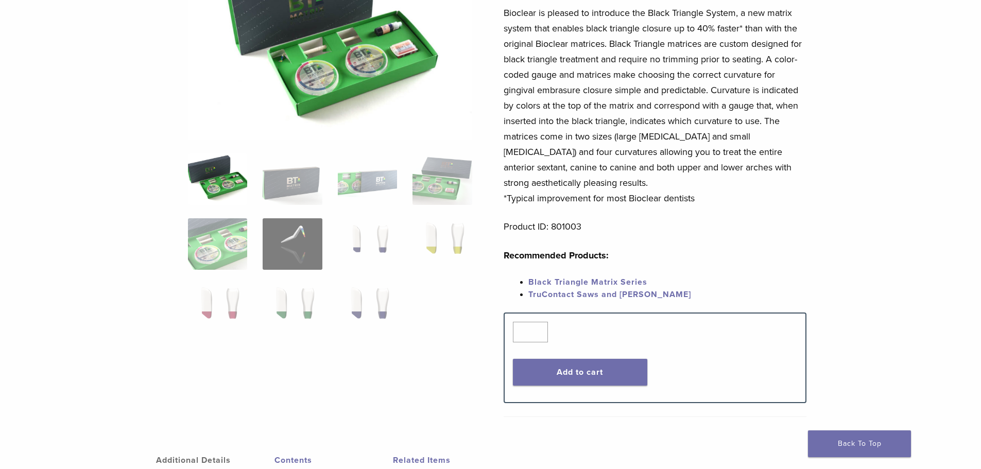 Image resolution: width=981 pixels, height=469 pixels. What do you see at coordinates (217, 179) in the screenshot?
I see `img: Intro-Black-Triangle-Kit-6-Copy-e1548792917662-324x324.jpg` at bounding box center [217, 179].